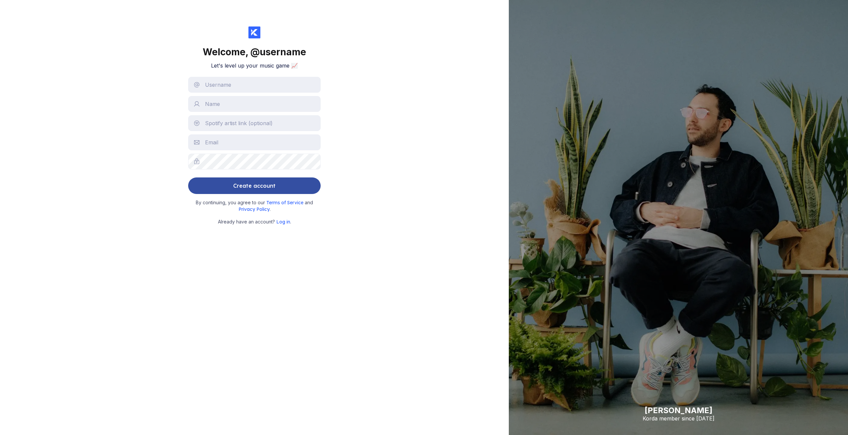  What do you see at coordinates (254, 142) in the screenshot?
I see `input: Email` at bounding box center [254, 142].